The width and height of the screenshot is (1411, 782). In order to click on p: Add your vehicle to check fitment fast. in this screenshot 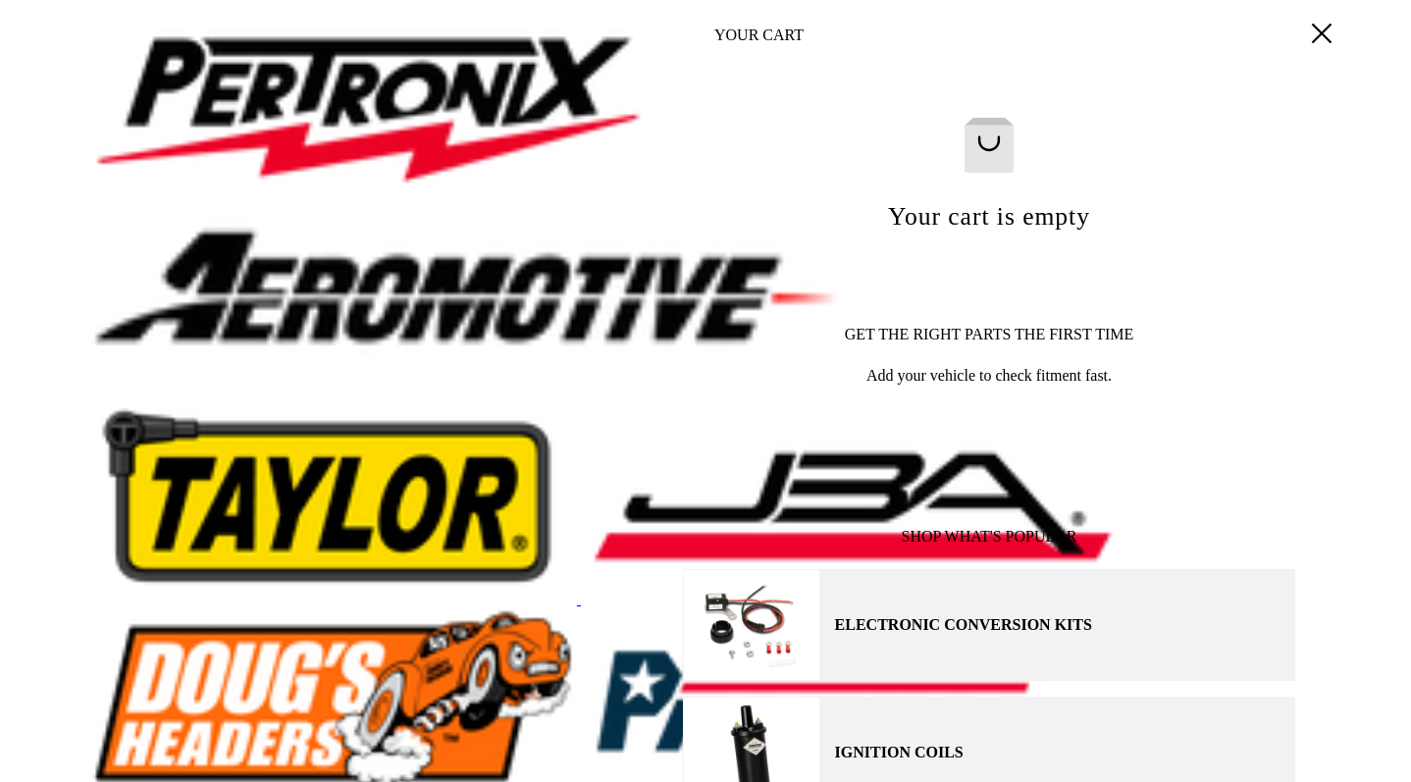, I will do `click(989, 376)`.